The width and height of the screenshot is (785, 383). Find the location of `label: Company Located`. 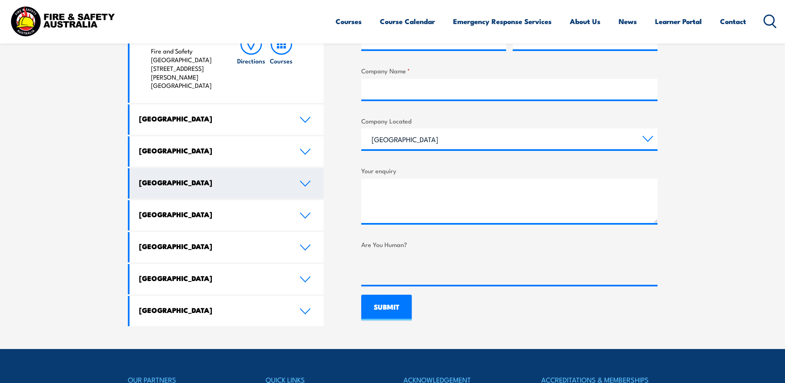

label: Company Located is located at coordinates (510, 120).